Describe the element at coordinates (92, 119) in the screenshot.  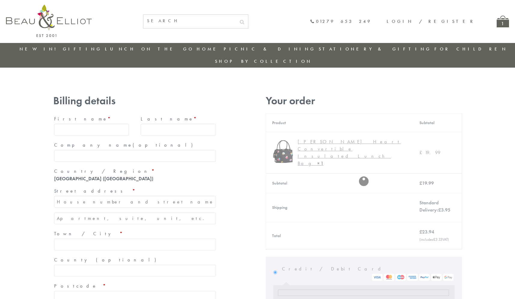
I see `label: First name` at that location.